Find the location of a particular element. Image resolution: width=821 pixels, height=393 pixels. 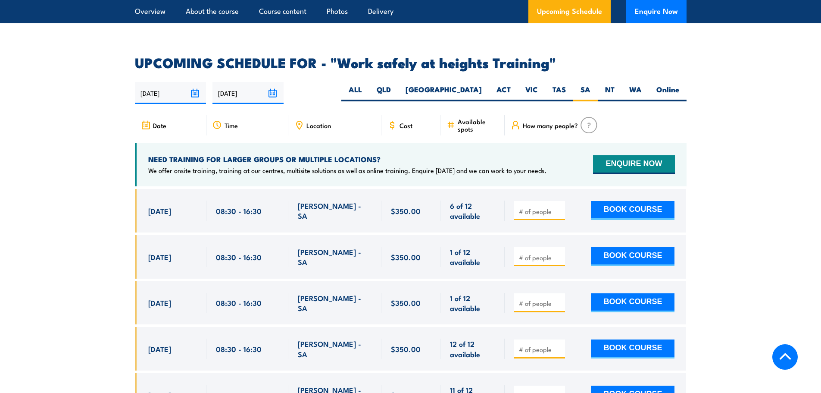

span: Available spots is located at coordinates (478, 125).